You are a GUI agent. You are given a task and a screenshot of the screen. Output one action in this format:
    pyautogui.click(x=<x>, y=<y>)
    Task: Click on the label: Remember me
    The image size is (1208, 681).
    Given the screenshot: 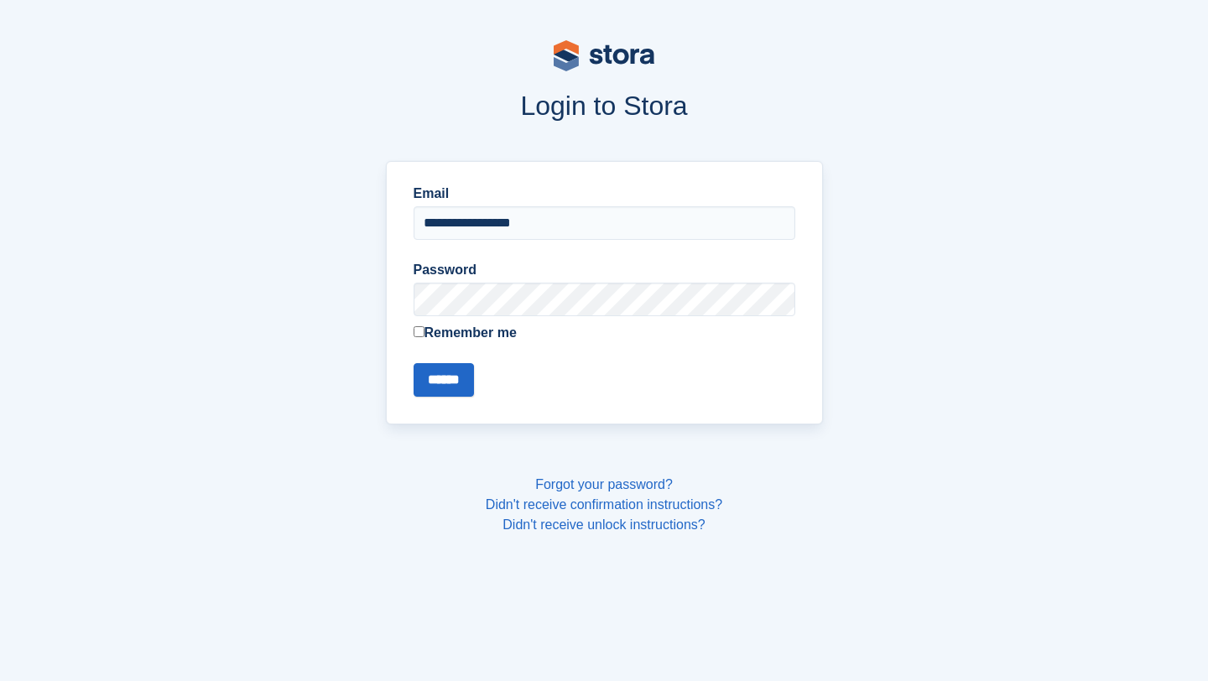 What is the action you would take?
    pyautogui.click(x=604, y=333)
    